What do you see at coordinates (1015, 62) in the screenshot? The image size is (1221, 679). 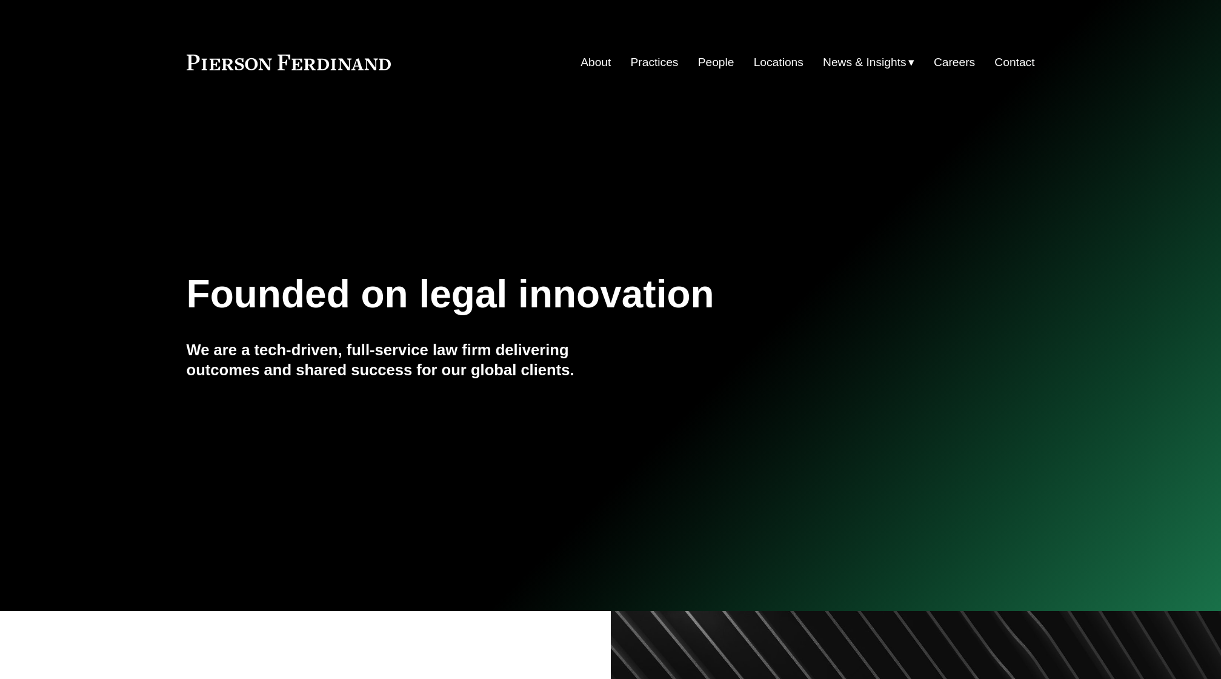 I see `a: Contact` at bounding box center [1015, 62].